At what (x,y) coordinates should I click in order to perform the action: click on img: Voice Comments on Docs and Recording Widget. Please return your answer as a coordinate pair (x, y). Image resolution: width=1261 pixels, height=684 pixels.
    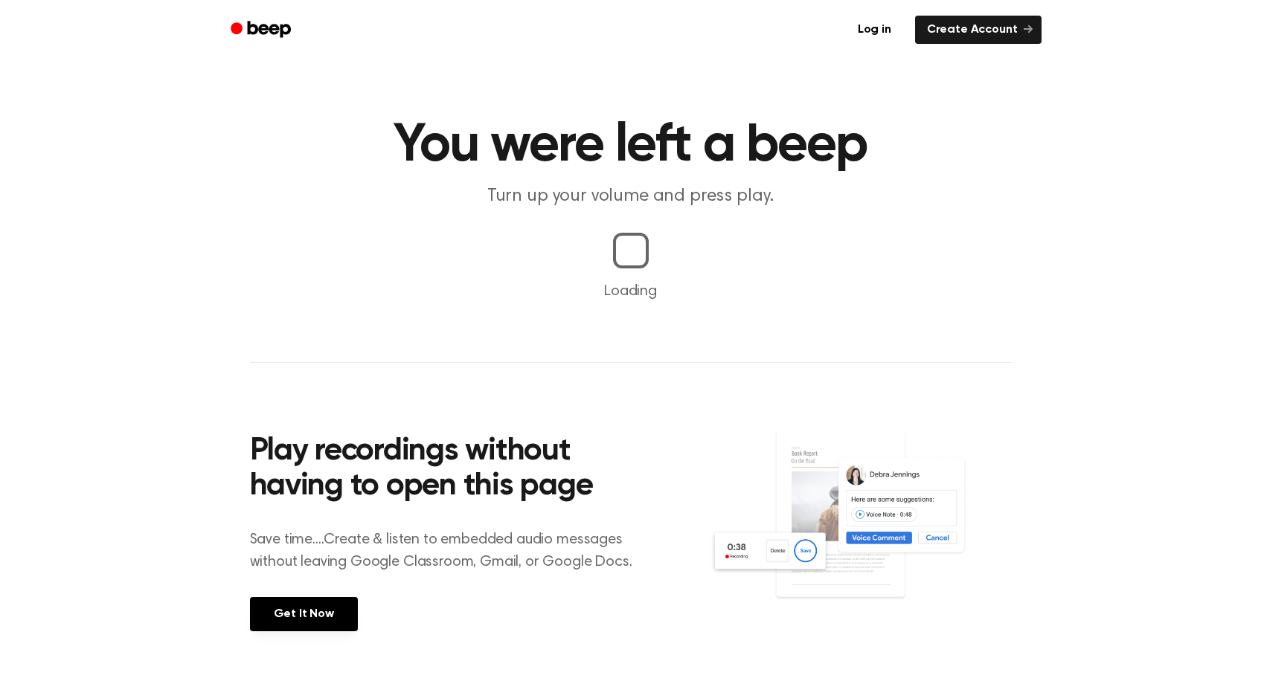
    Looking at the image, I should click on (860, 530).